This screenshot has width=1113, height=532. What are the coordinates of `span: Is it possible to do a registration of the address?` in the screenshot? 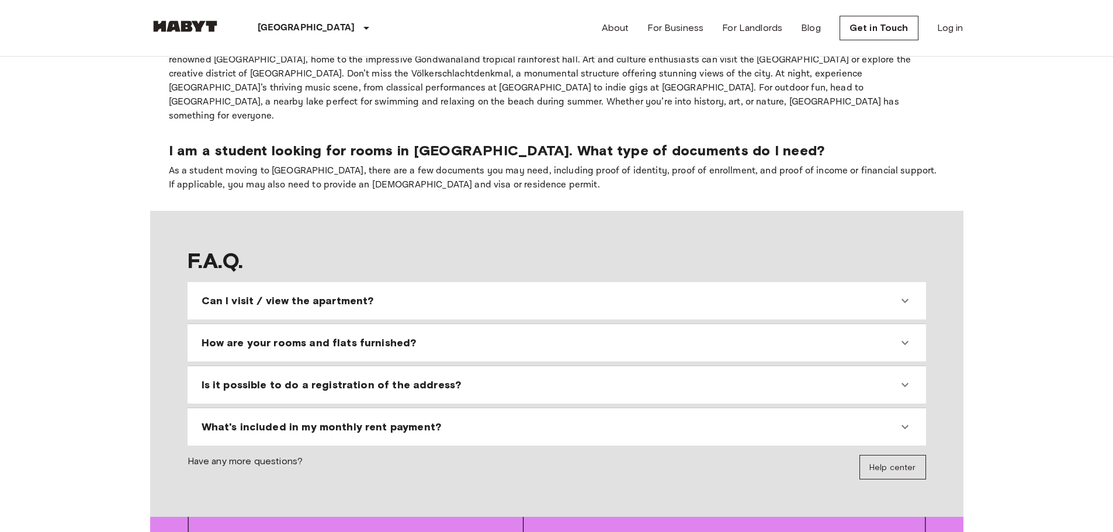 It's located at (331, 385).